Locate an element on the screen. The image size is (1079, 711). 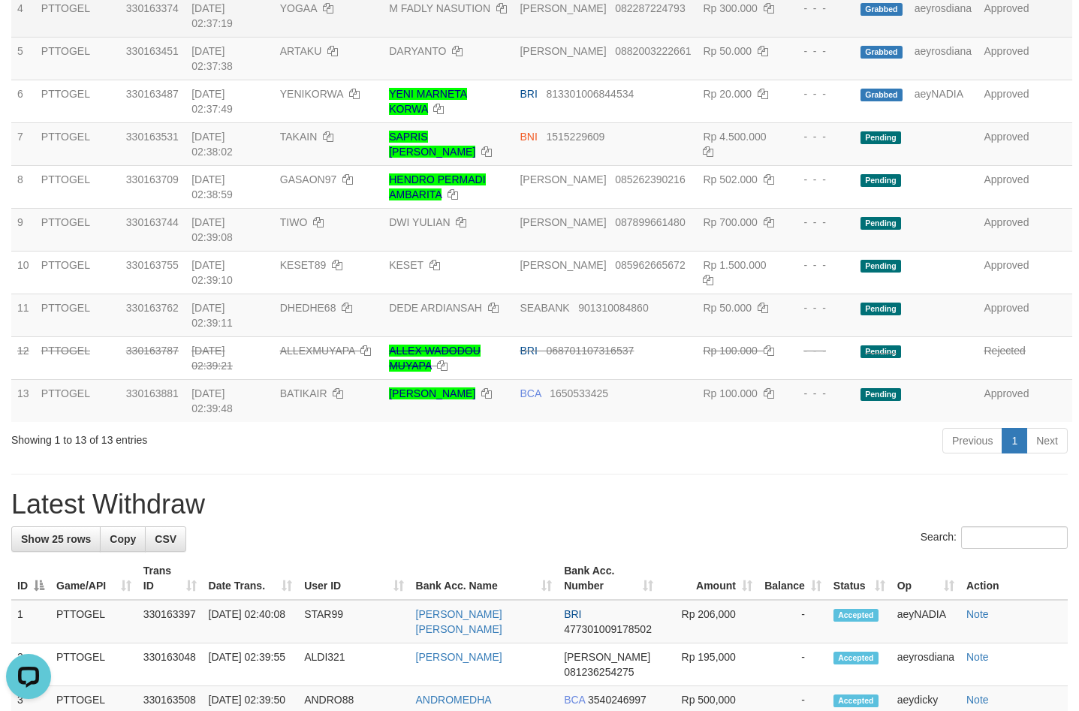
span: KESET89 is located at coordinates (303, 265).